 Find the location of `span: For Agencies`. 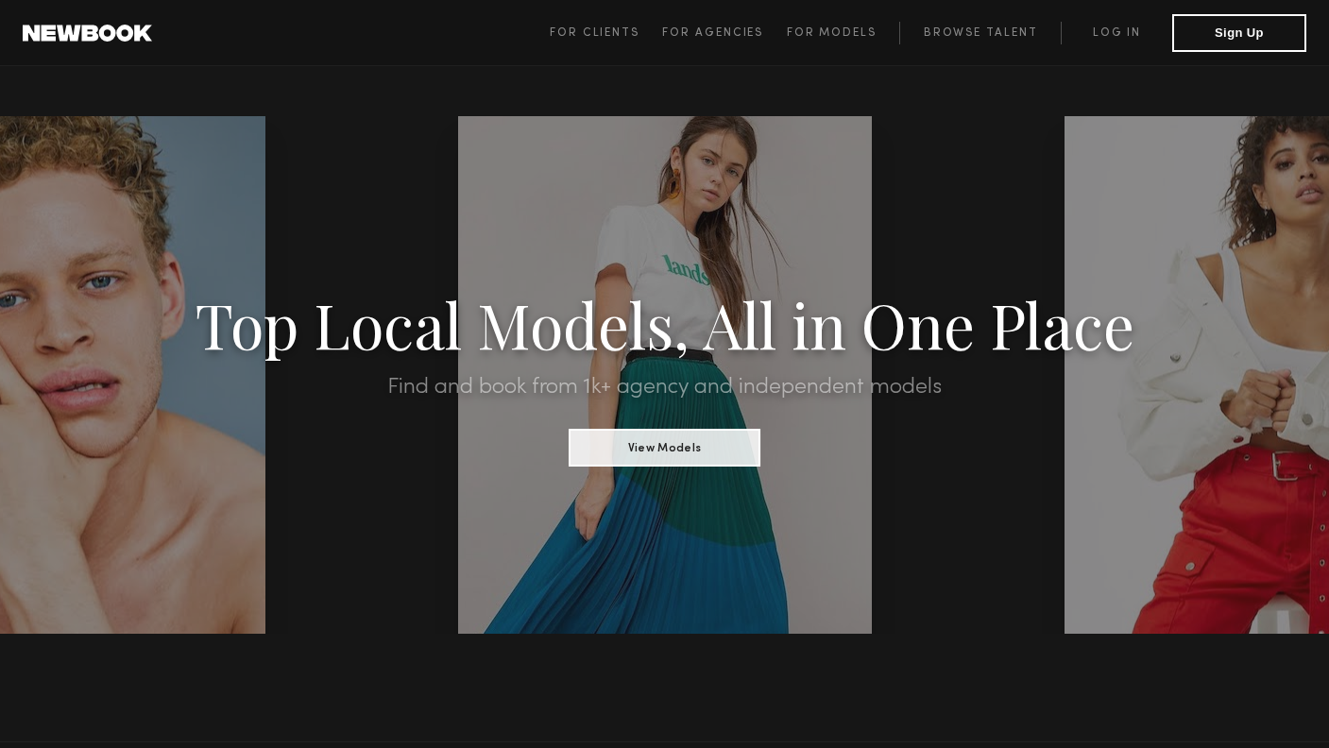

span: For Agencies is located at coordinates (712, 33).